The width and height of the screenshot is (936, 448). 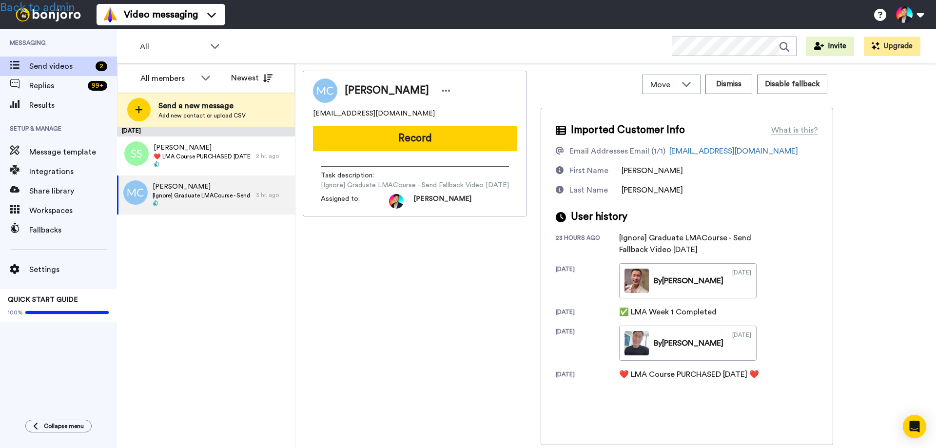 I want to click on img: 82544c3d-f8c3-460b-8f32-0d6430d1353d-thumb.jpg, so click(x=637, y=343).